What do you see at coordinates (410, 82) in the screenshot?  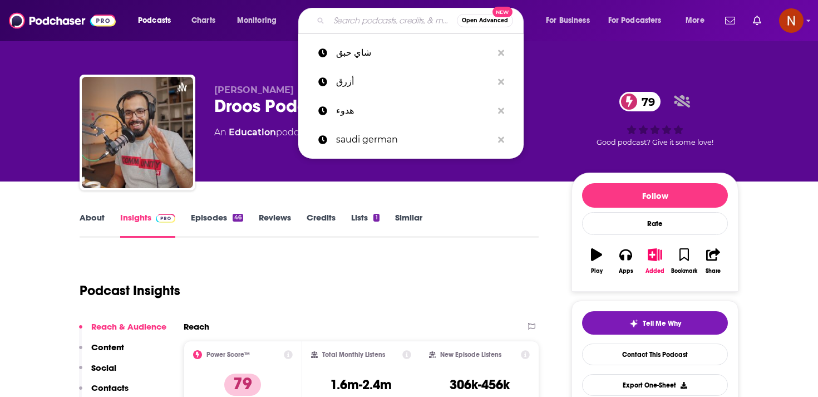 I see `a: أزرق` at bounding box center [410, 82].